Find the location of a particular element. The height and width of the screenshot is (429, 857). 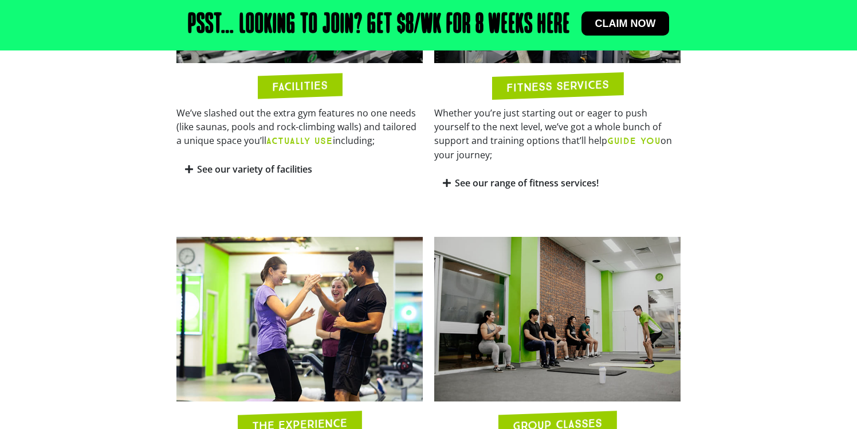

span: Claim now is located at coordinates (626, 23).